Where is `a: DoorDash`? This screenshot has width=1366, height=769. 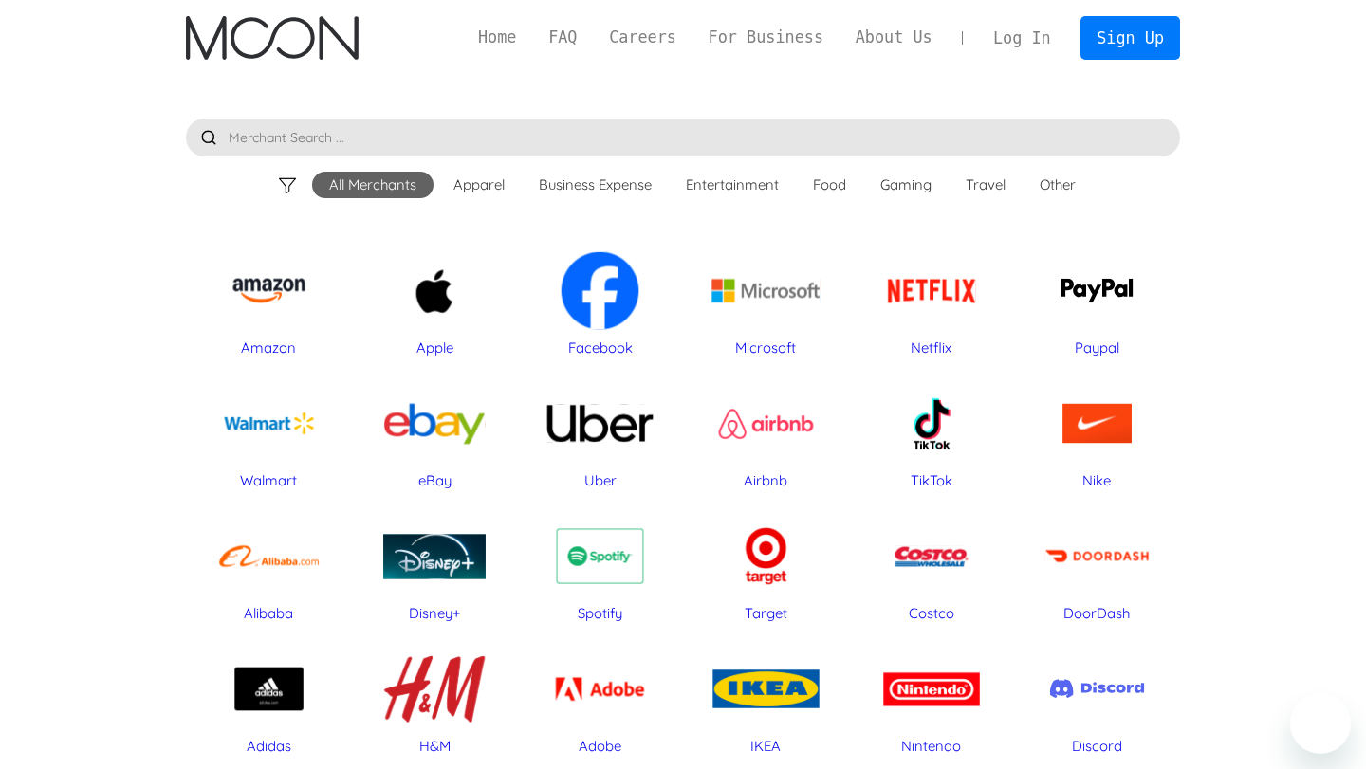 a: DoorDash is located at coordinates (1096, 565).